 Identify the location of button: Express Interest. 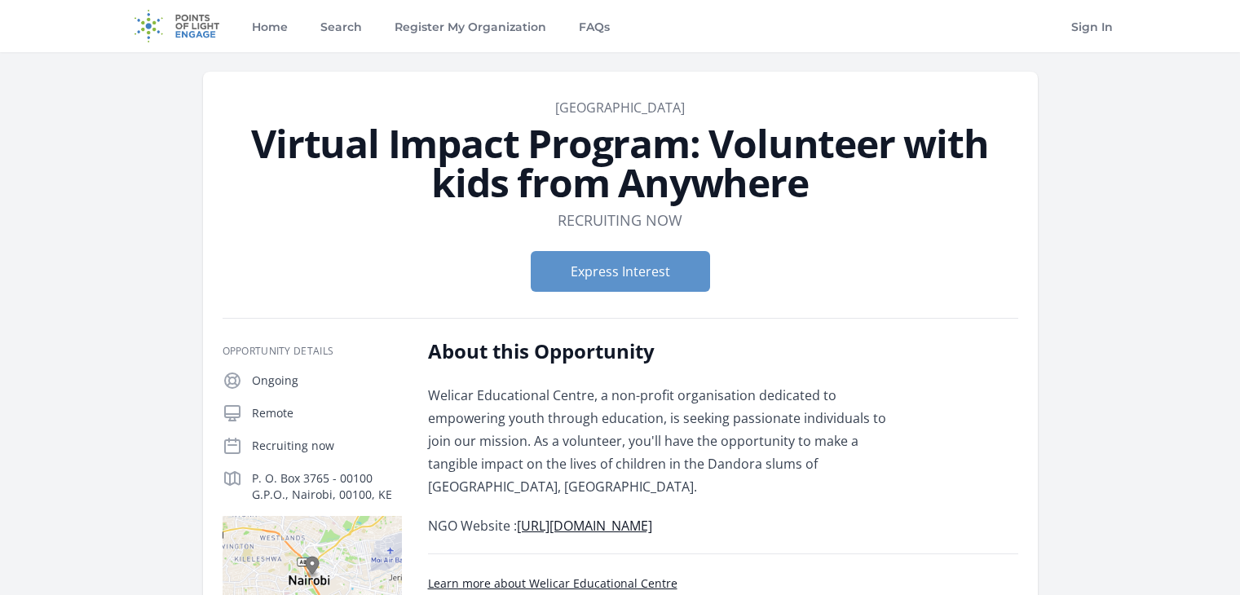
(620, 271).